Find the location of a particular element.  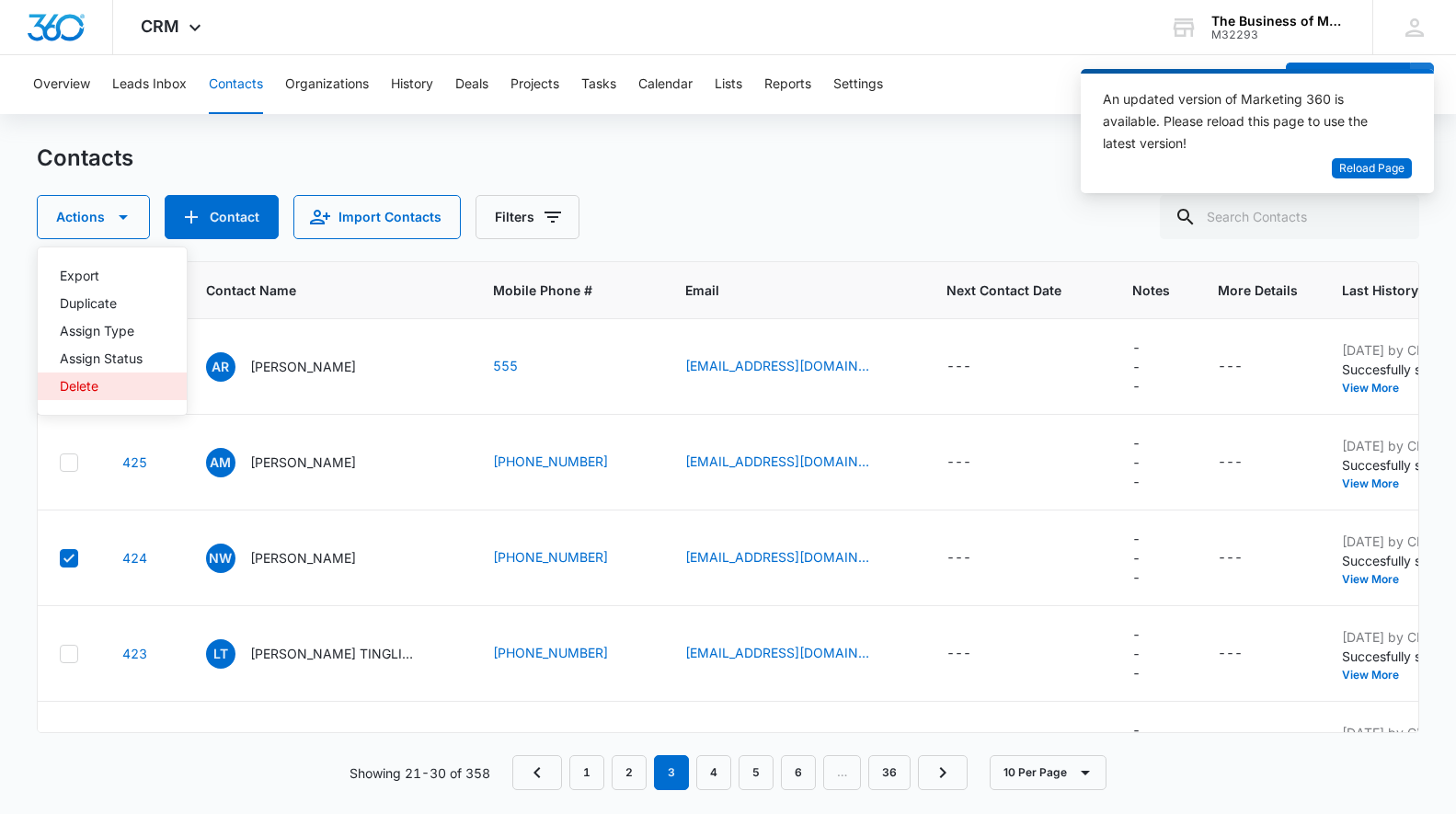

div: Email - aprilreichert@yahoo.com - Select to Edit Field is located at coordinates (794, 367).